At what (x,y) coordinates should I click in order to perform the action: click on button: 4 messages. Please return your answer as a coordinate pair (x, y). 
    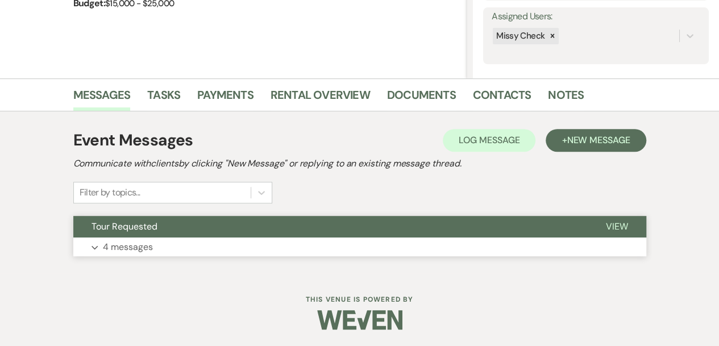
    Looking at the image, I should click on (360, 247).